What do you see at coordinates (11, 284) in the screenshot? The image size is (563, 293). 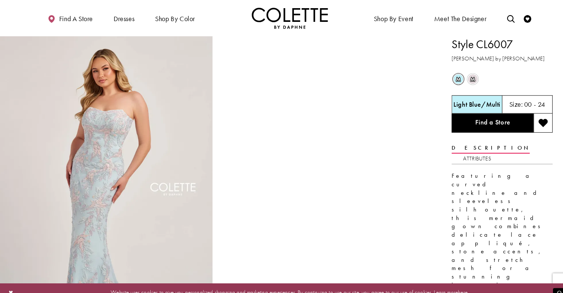 I see `button: Close Dialog` at bounding box center [11, 284].